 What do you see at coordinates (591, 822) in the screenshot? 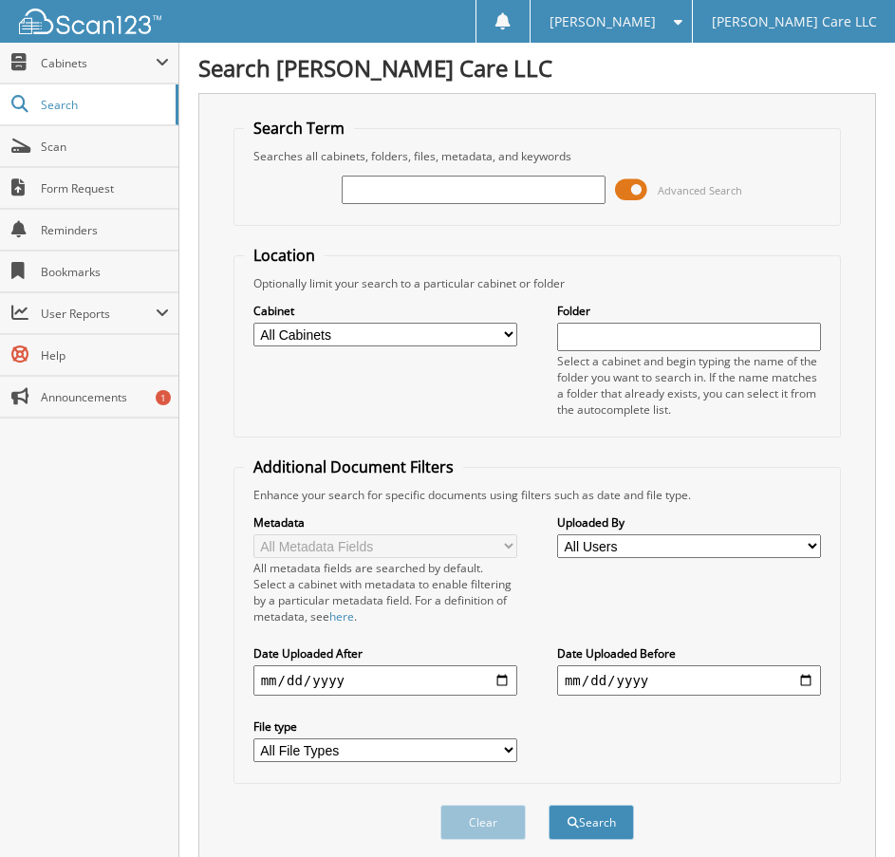
I see `button: Search` at bounding box center [591, 822].